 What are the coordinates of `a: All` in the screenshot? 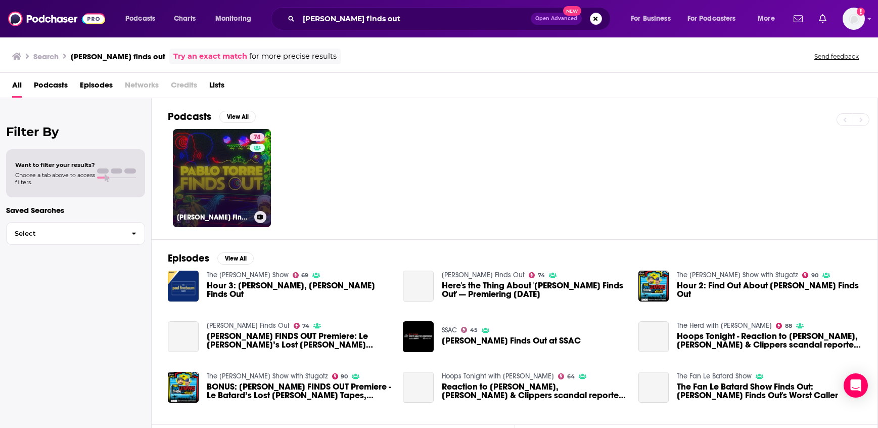 It's located at (17, 87).